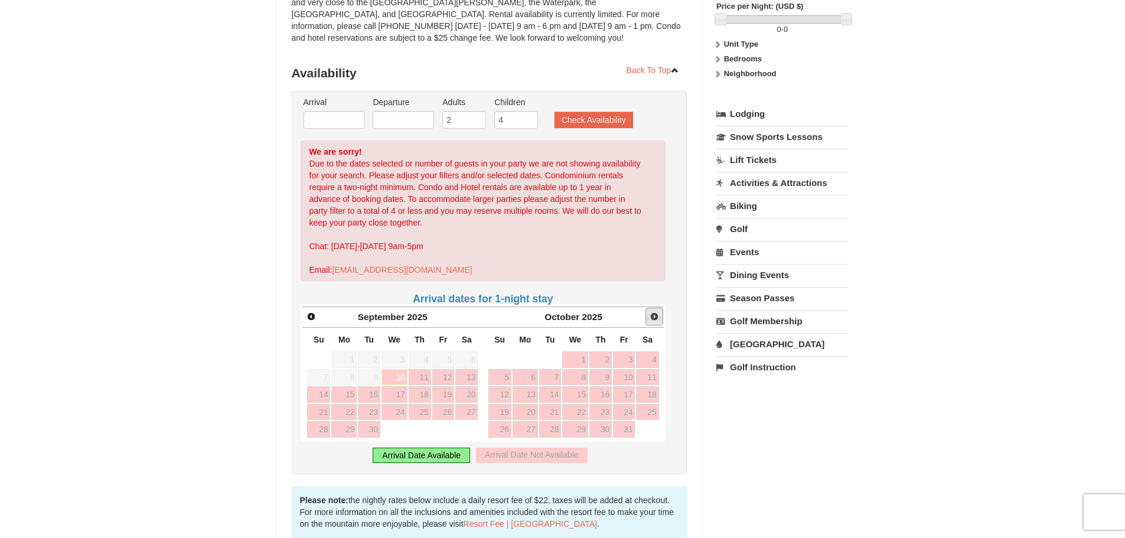  Describe the element at coordinates (741, 44) in the screenshot. I see `strong: Unit Type` at that location.